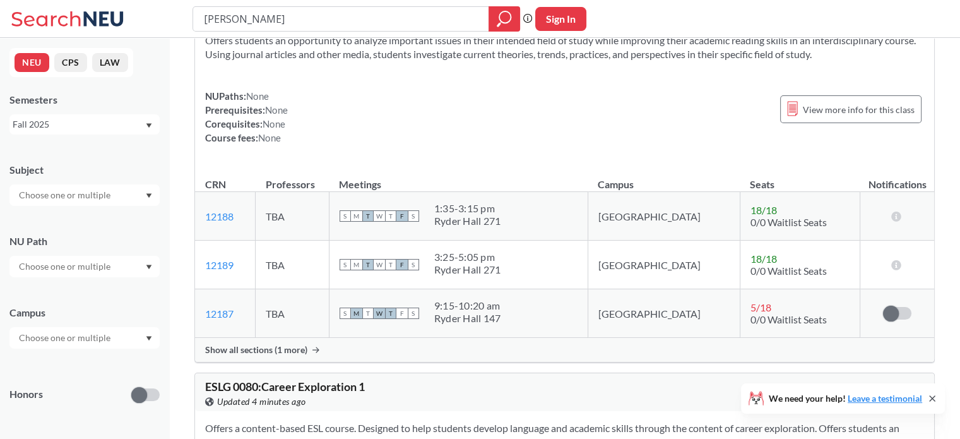 This screenshot has height=439, width=960. I want to click on th: Notifications, so click(897, 178).